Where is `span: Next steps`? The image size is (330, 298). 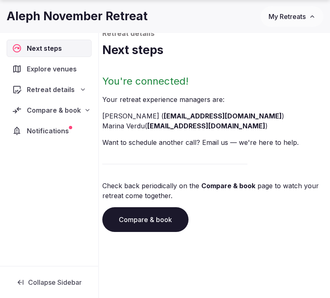 span: Next steps is located at coordinates (46, 48).